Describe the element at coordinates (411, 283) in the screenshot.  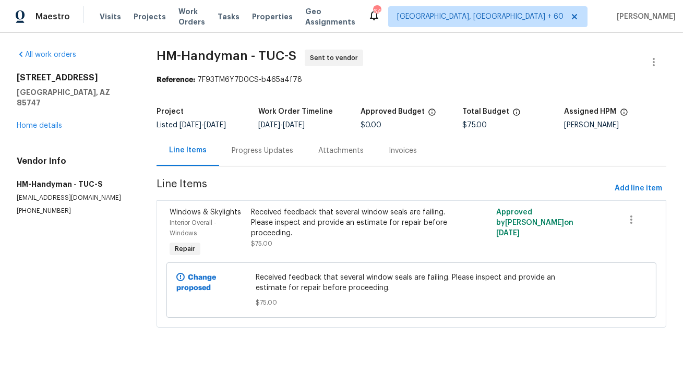
I see `span: Received feedback that several window seals are failing. Please inspect and provide an estimate f...` at that location.